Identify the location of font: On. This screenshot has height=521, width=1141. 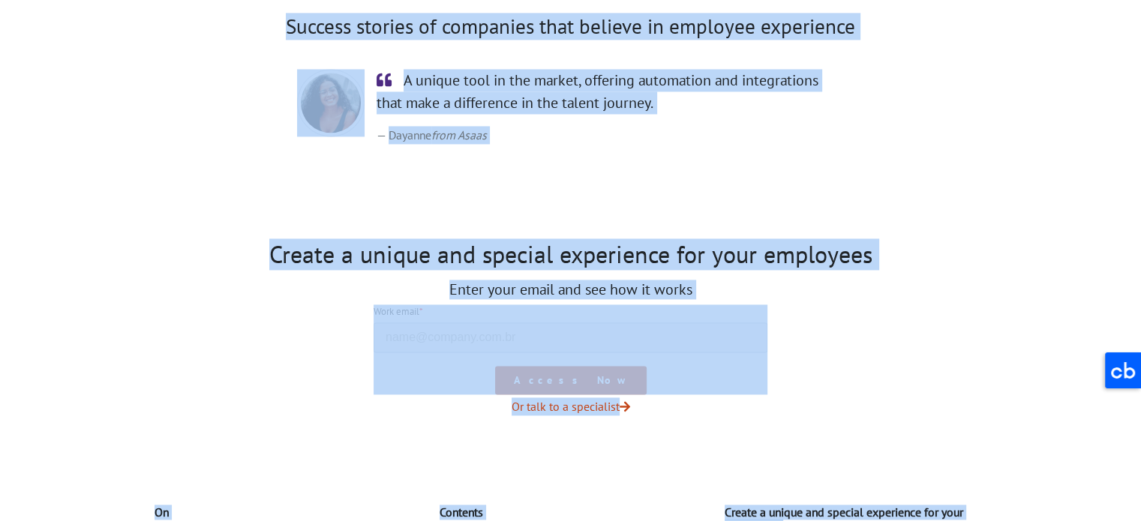
(161, 512).